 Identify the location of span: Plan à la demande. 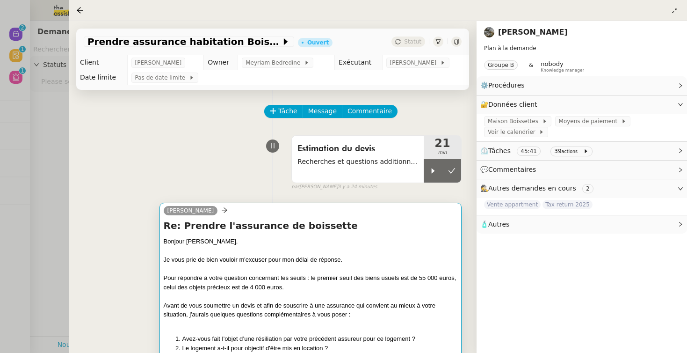
(510, 48).